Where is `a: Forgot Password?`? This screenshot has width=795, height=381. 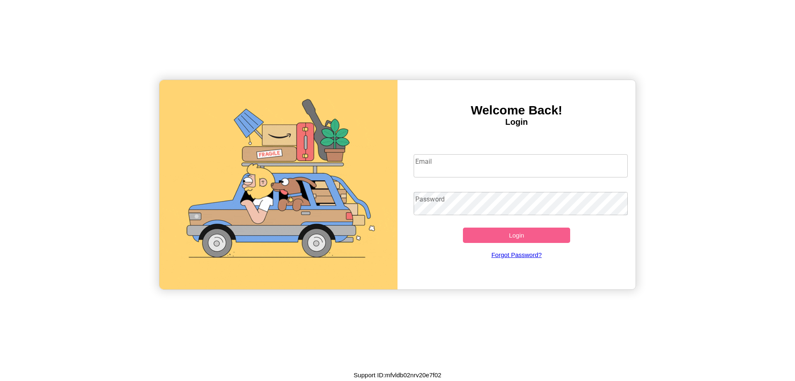
a: Forgot Password? is located at coordinates (517, 254).